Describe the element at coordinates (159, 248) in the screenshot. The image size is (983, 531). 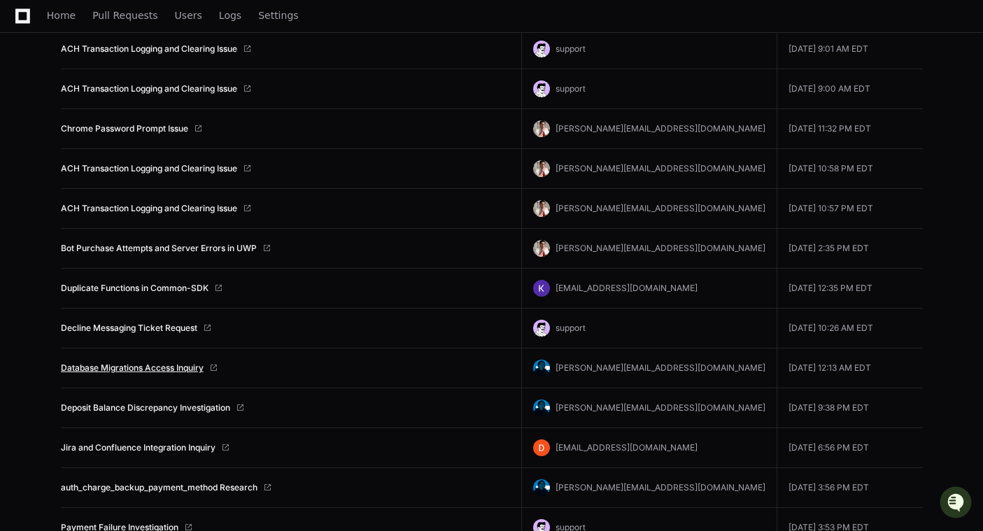
I see `a: Bot Purchase Attempts and Server Errors in UWP` at that location.